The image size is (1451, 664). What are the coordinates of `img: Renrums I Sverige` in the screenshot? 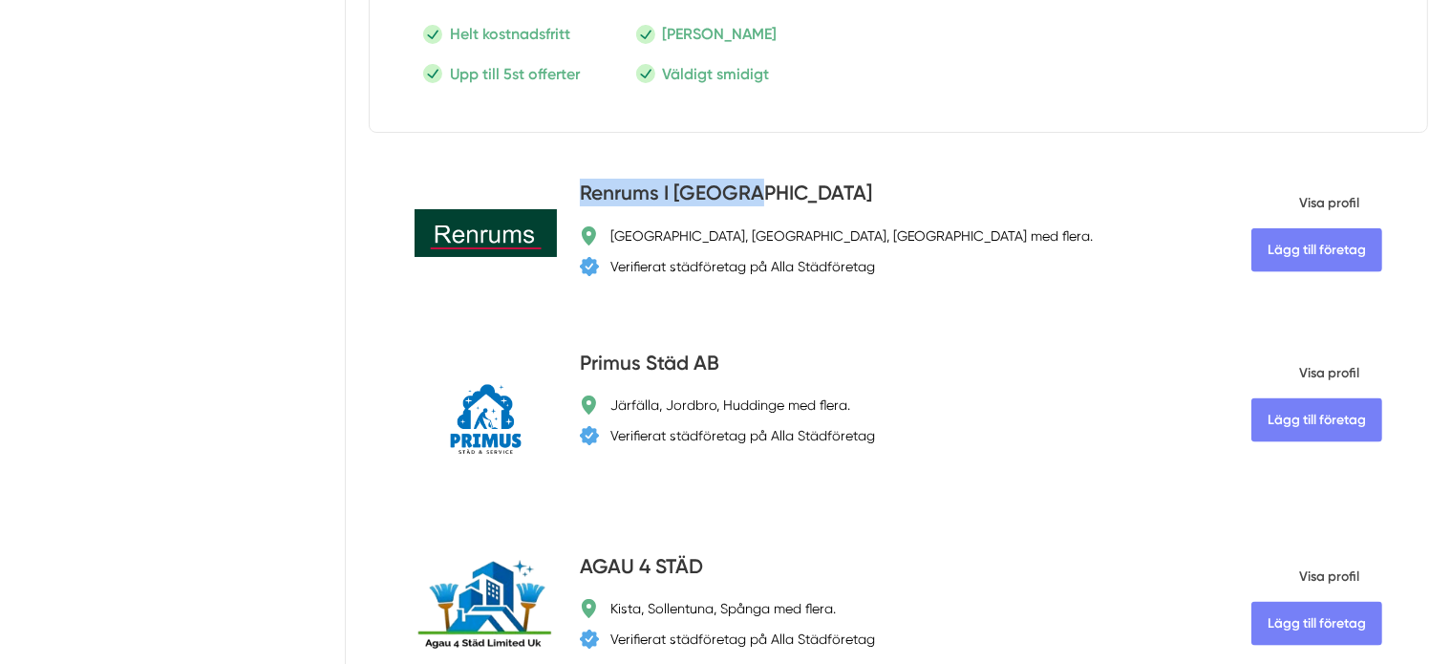 It's located at (485, 233).